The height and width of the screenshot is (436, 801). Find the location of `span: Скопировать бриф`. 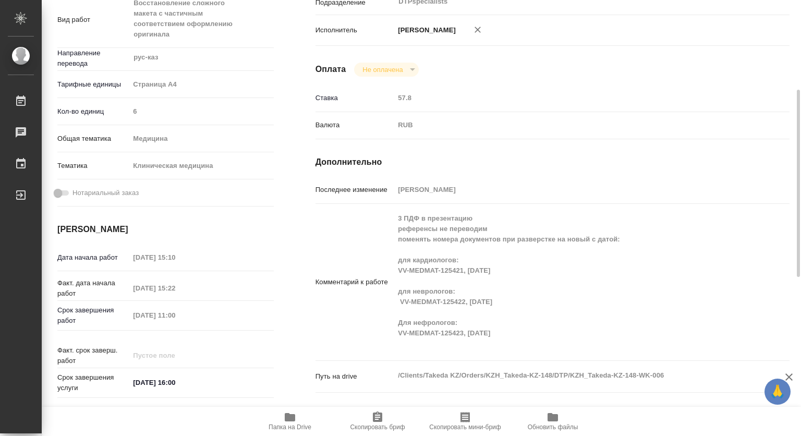

span: Скопировать бриф is located at coordinates (377, 427).